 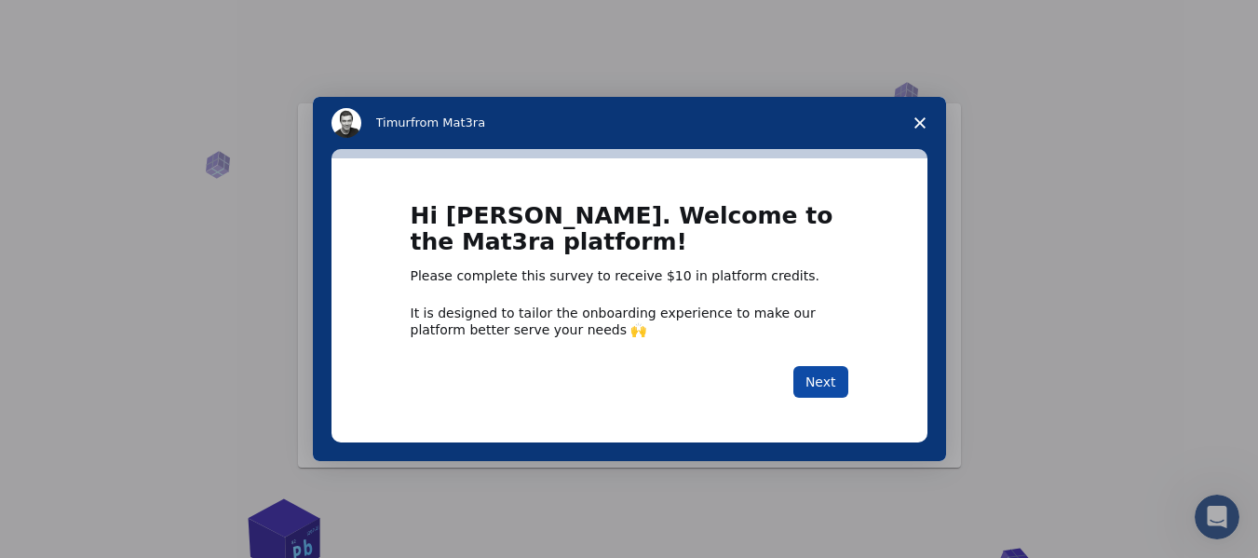 What do you see at coordinates (70, 21) in the screenshot?
I see `span: Suporte` at bounding box center [70, 21].